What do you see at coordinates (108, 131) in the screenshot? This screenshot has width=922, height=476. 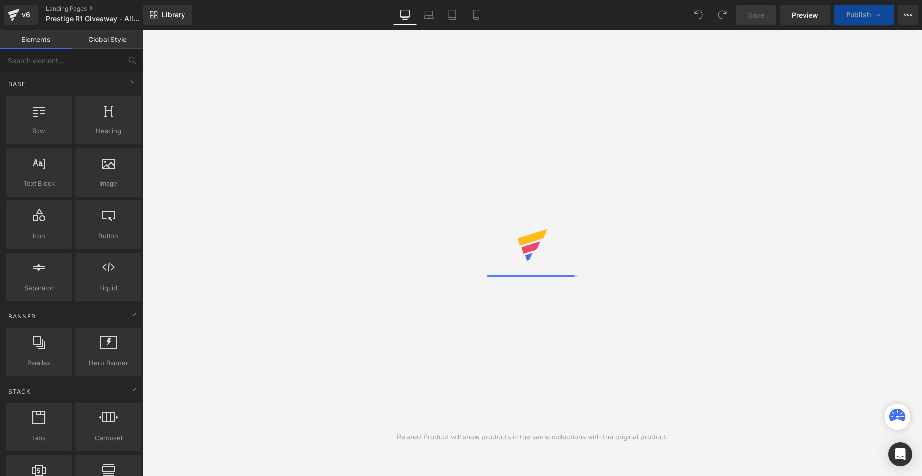 I see `span: Heading` at bounding box center [108, 131].